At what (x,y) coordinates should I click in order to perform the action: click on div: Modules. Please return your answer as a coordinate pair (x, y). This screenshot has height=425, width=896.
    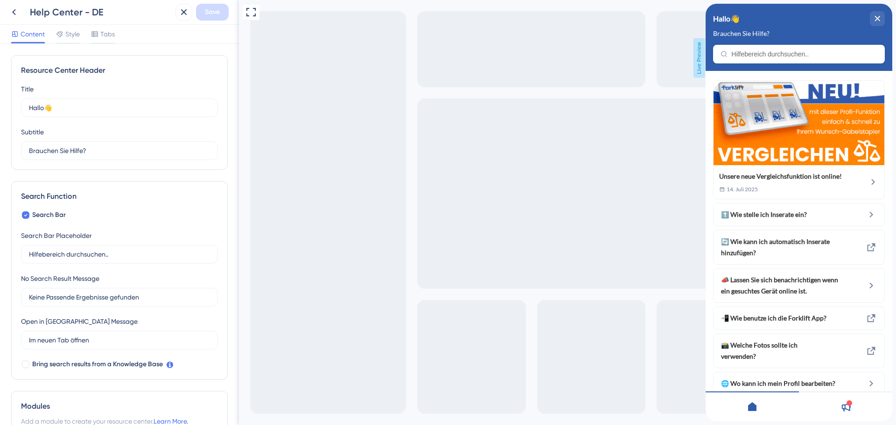
    Looking at the image, I should click on (119, 406).